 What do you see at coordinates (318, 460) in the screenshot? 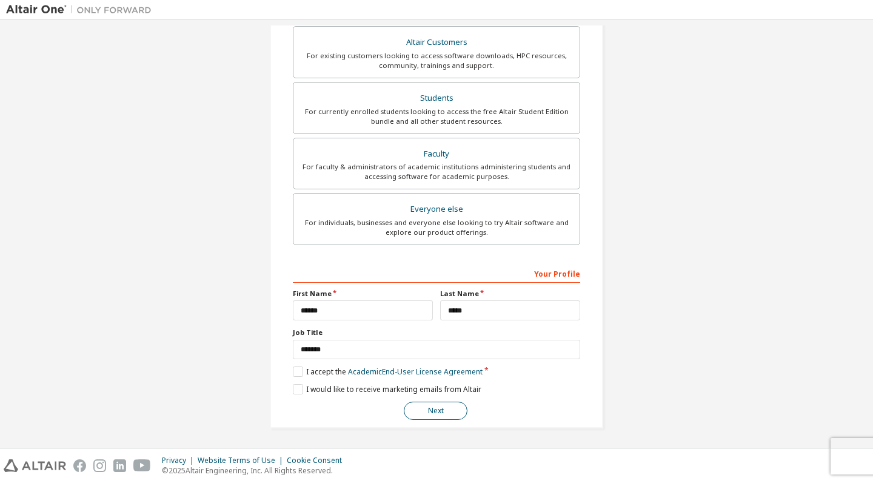
I see `div: Cookie Consent` at bounding box center [318, 460].